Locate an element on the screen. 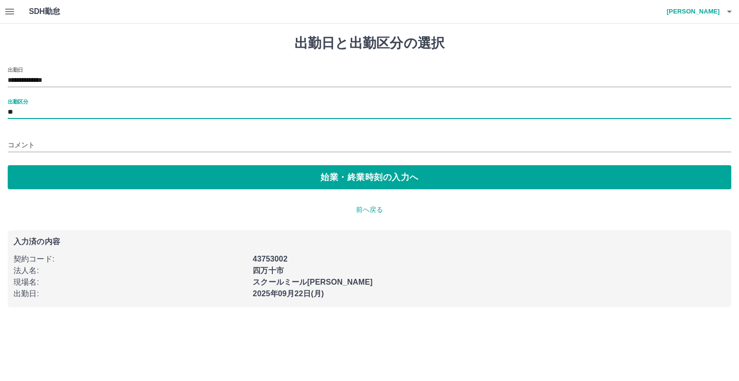 The image size is (739, 381). p: 出勤日 : is located at coordinates (130, 294).